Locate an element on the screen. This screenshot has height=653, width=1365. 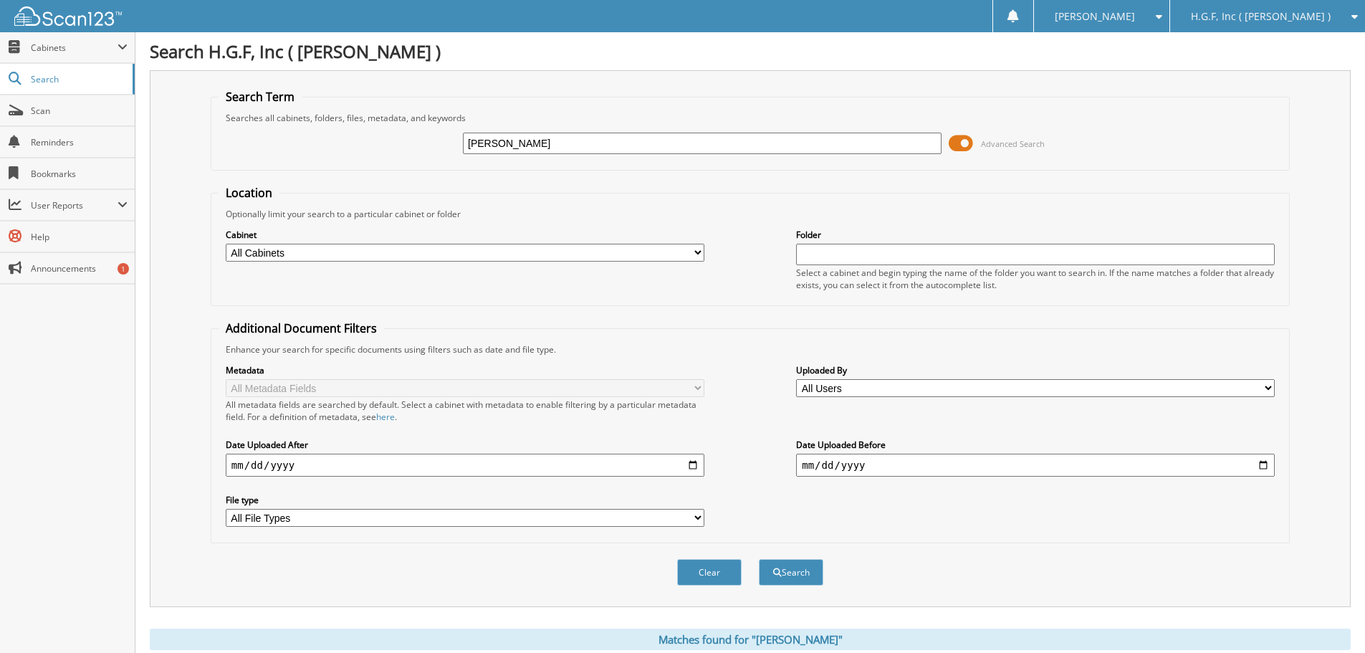
legend: Location is located at coordinates (249, 193).